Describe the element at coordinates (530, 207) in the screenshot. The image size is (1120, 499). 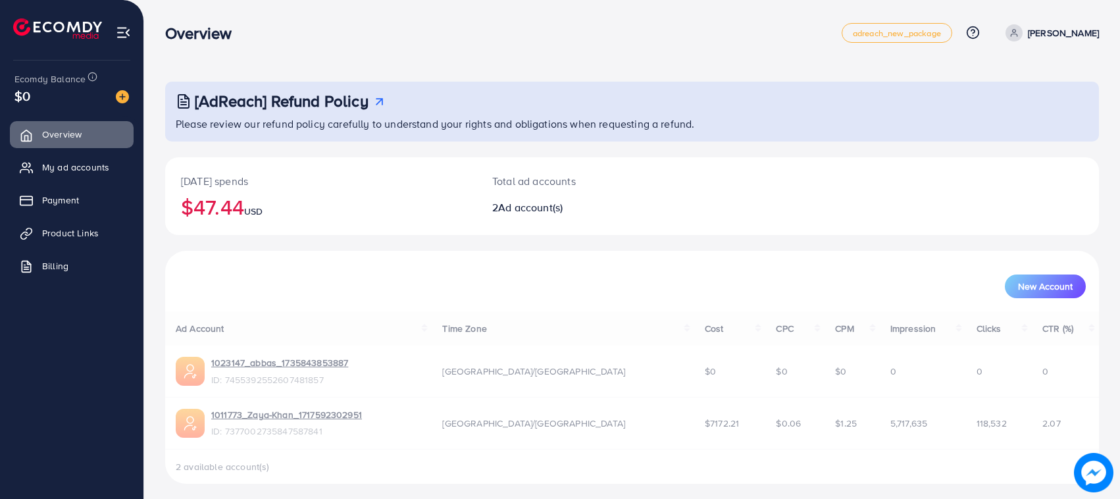
I see `span: Ad account(s)` at that location.